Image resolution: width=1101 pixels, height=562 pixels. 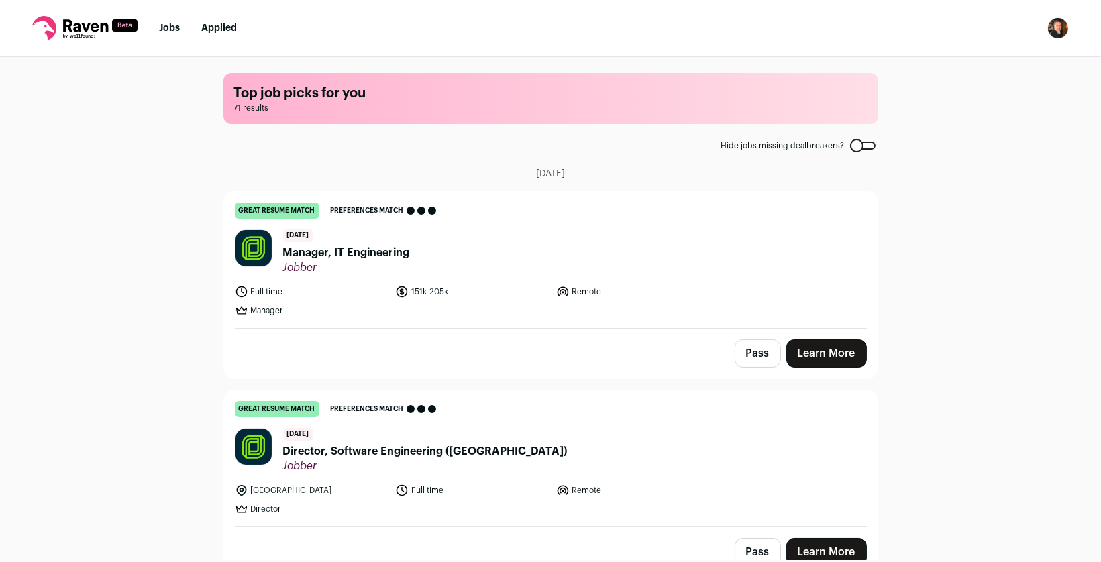 What do you see at coordinates (311, 311) in the screenshot?
I see `li: Manager` at bounding box center [311, 311].